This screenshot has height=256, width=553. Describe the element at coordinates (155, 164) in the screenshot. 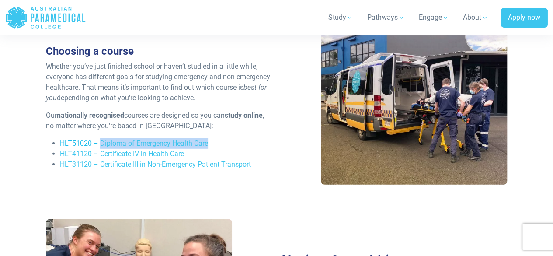

I see `a: HLT31120 – Certificate III in Non-Emergency Patient Transport` at that location.